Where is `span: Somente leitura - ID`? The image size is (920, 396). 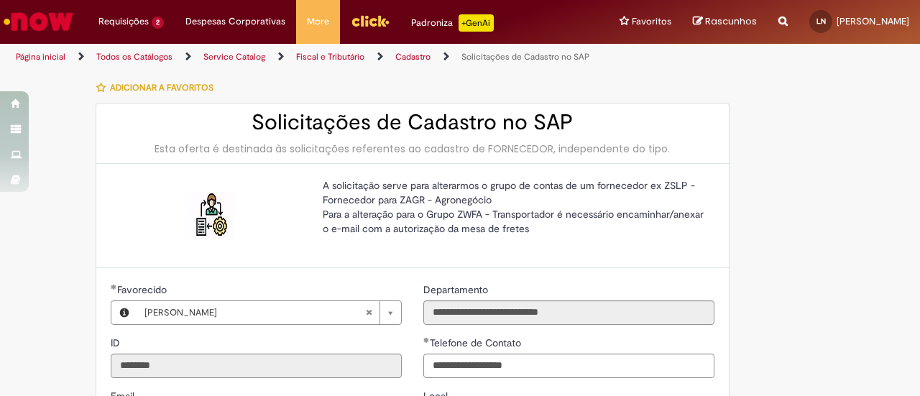
span: Somente leitura - ID is located at coordinates (116, 343).